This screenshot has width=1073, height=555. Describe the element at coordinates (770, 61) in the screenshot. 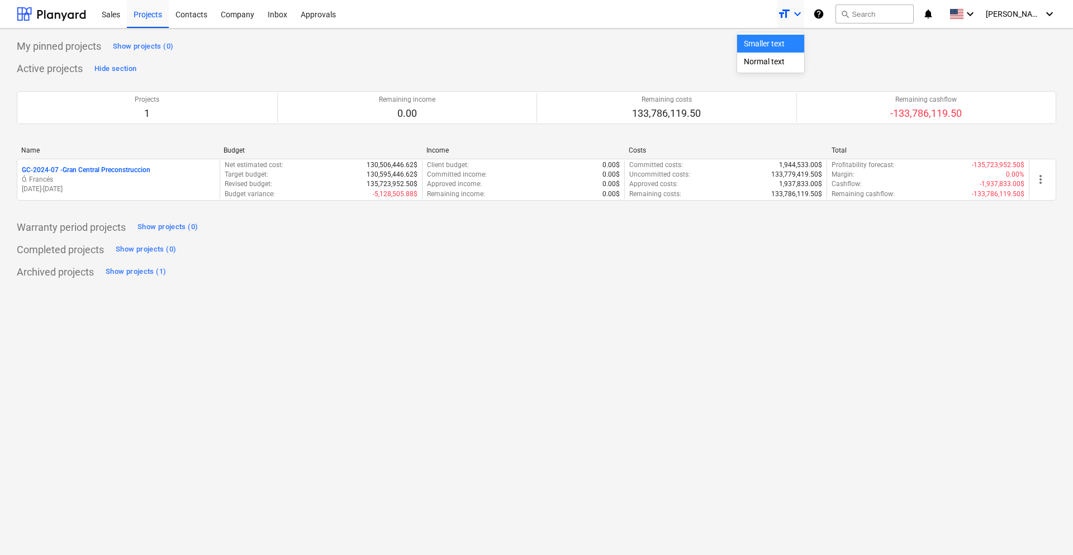

I see `div: Normal text` at that location.